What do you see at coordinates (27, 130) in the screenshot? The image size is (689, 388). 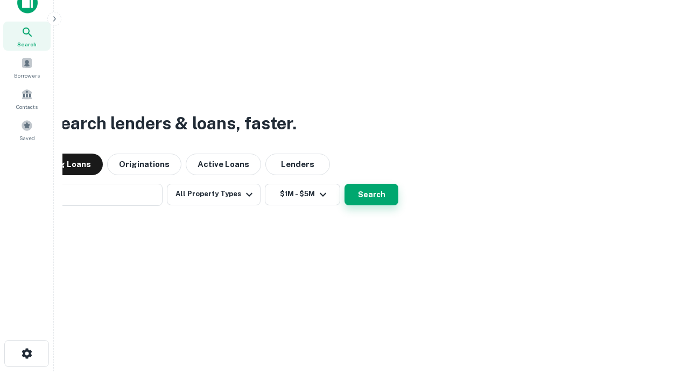 I see `a: Saved` at bounding box center [27, 130].